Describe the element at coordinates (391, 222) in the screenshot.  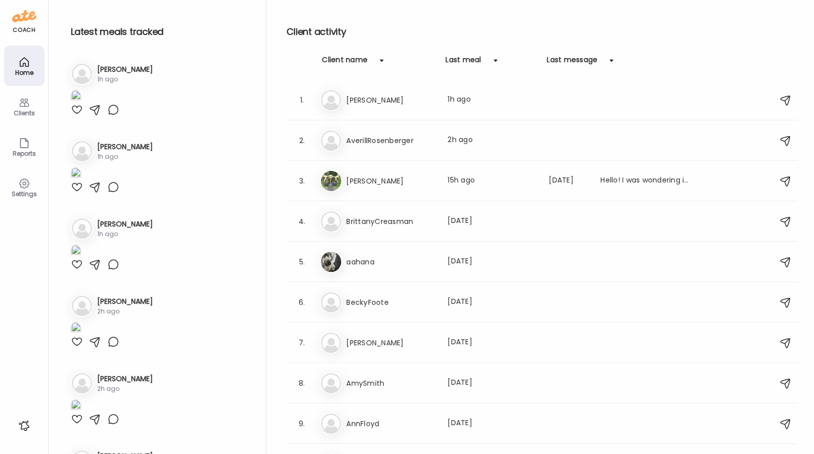
I see `h3: BrittanyCreasman` at that location.